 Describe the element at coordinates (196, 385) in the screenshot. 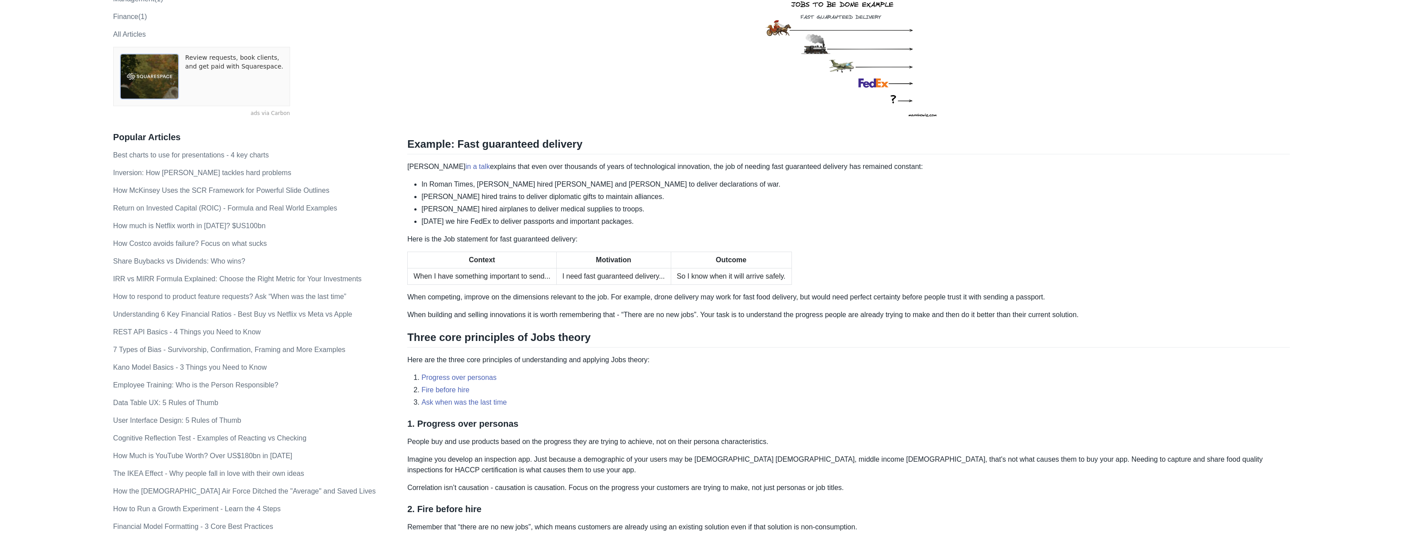

I see `a: Employee Training: Who is the Person Responsible?` at that location.